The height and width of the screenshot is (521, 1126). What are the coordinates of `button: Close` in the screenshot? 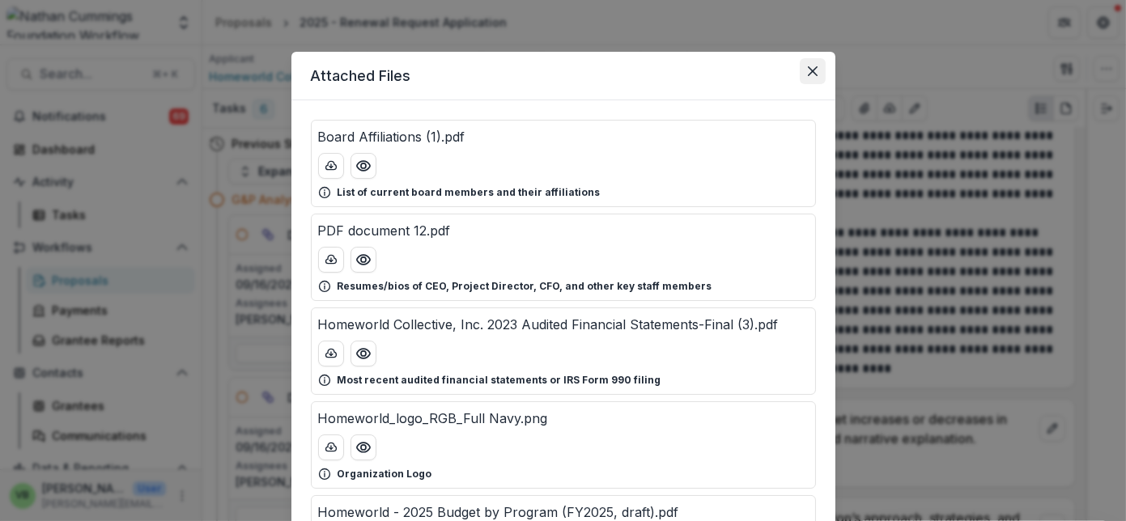 It's located at (813, 71).